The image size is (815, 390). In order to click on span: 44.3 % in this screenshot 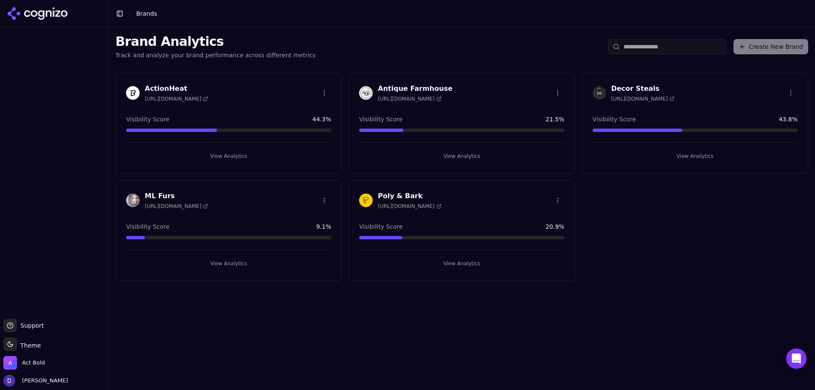, I will do `click(322, 119)`.